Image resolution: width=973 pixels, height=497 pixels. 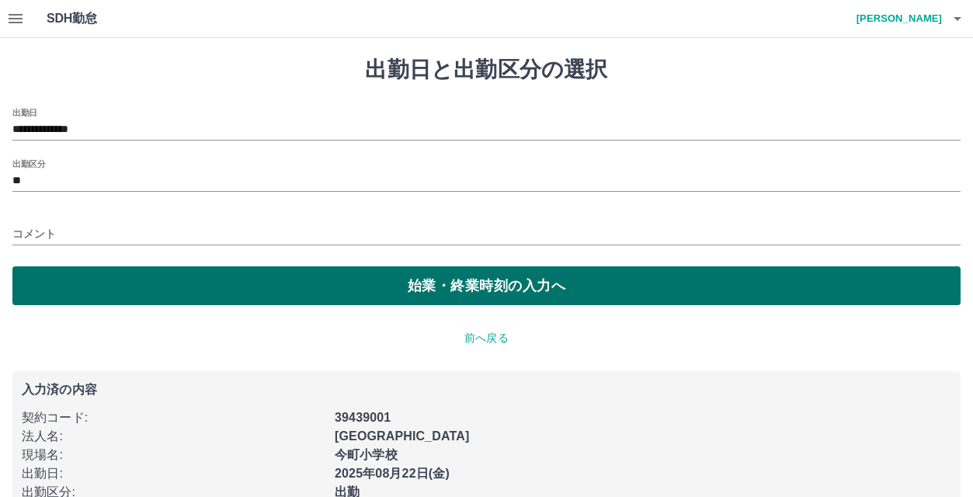 I want to click on label: 出勤日, so click(x=25, y=112).